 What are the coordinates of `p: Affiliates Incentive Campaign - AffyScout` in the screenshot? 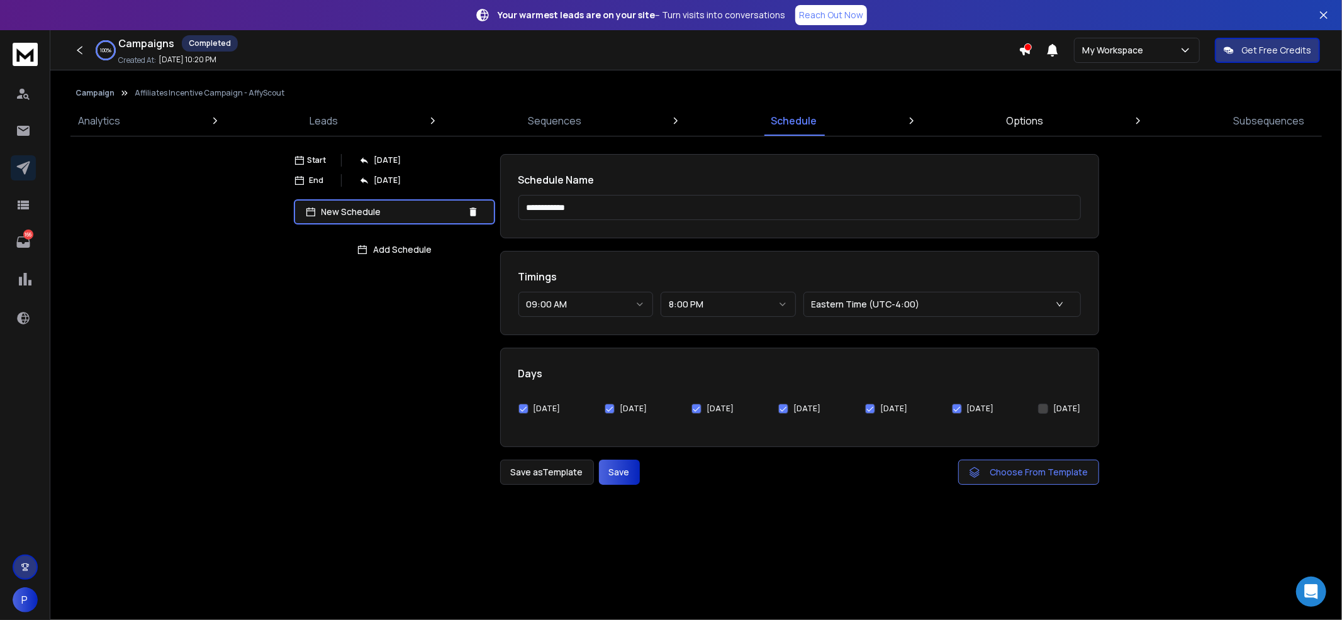 It's located at (210, 93).